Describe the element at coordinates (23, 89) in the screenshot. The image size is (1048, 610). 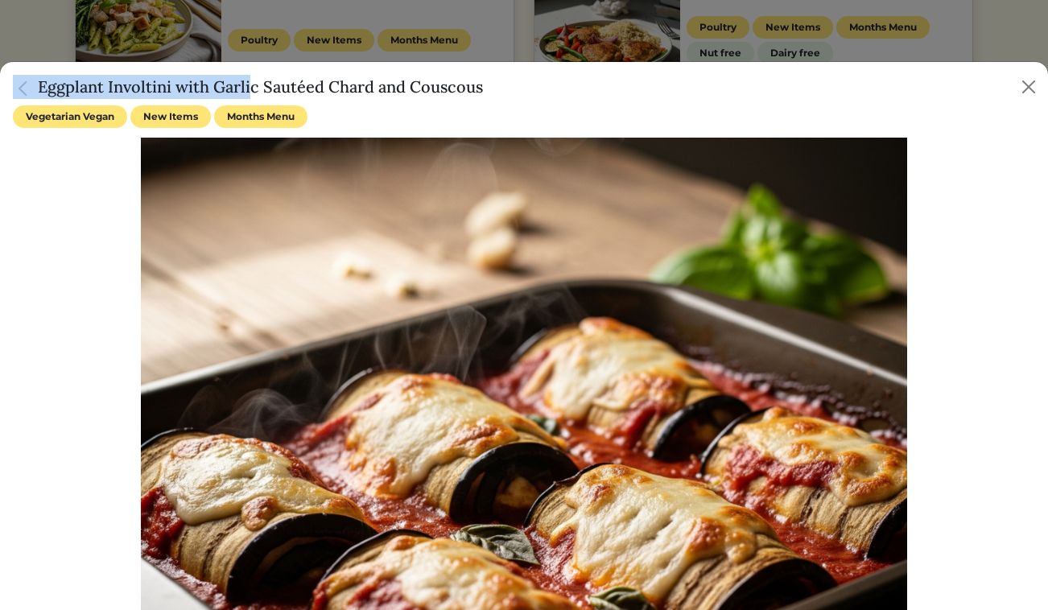
I see `img: back_caret-0738dc900bf9763b5e5a40894073b948e17d9601fd527fca9689b06ce300169f.svg` at that location.